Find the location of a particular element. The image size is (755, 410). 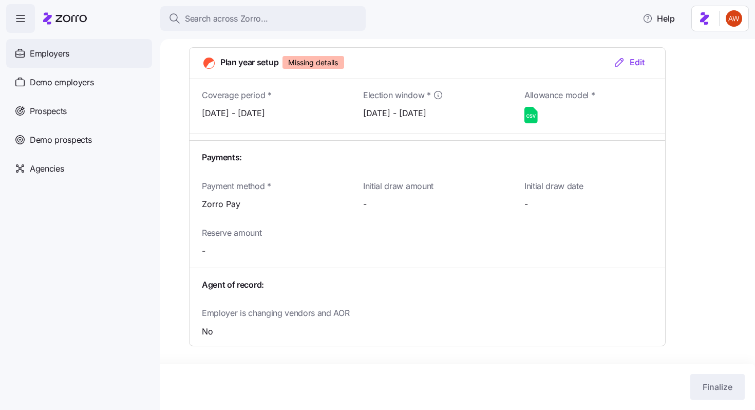

span: Reserve amount is located at coordinates (232, 233).